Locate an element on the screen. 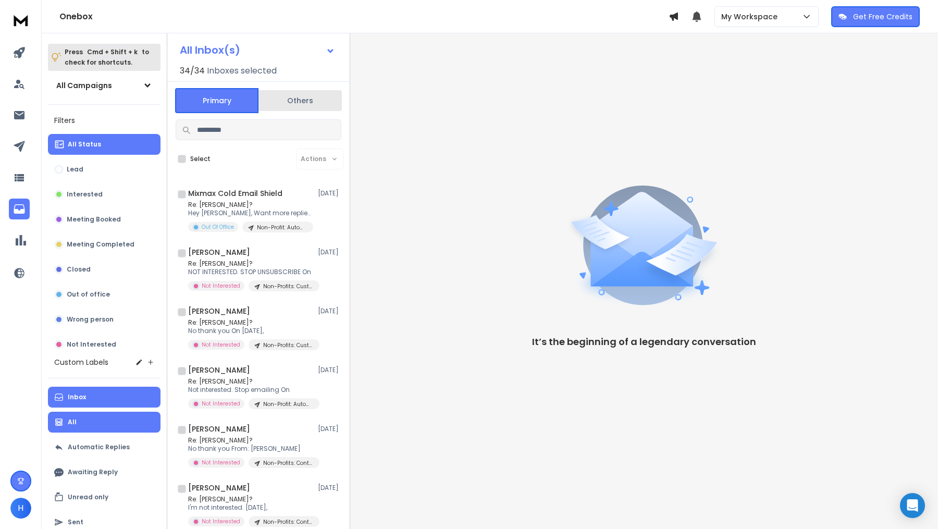 The image size is (938, 529). p: Out Of Office is located at coordinates (218, 227).